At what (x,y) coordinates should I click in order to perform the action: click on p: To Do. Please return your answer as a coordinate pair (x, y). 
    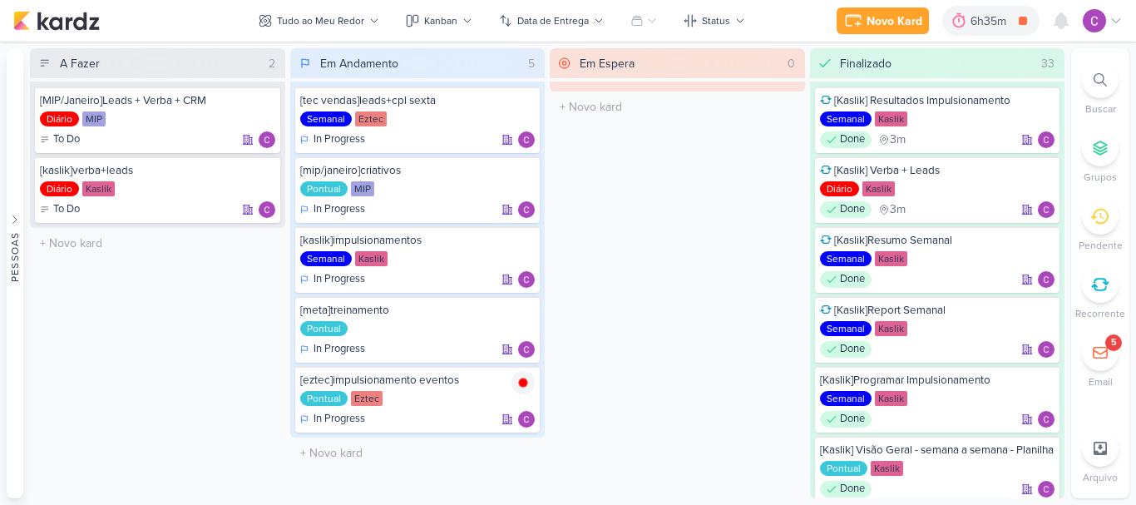
    Looking at the image, I should click on (67, 210).